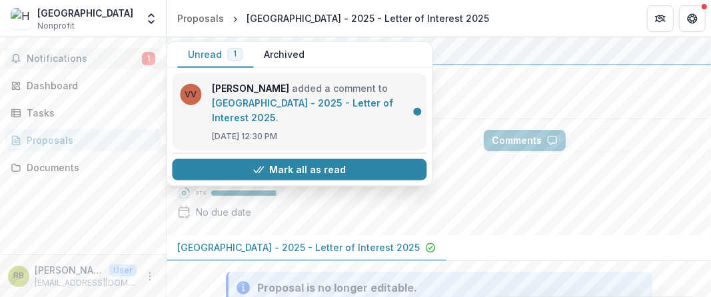 Image resolution: width=711 pixels, height=297 pixels. I want to click on div: No due date, so click(223, 212).